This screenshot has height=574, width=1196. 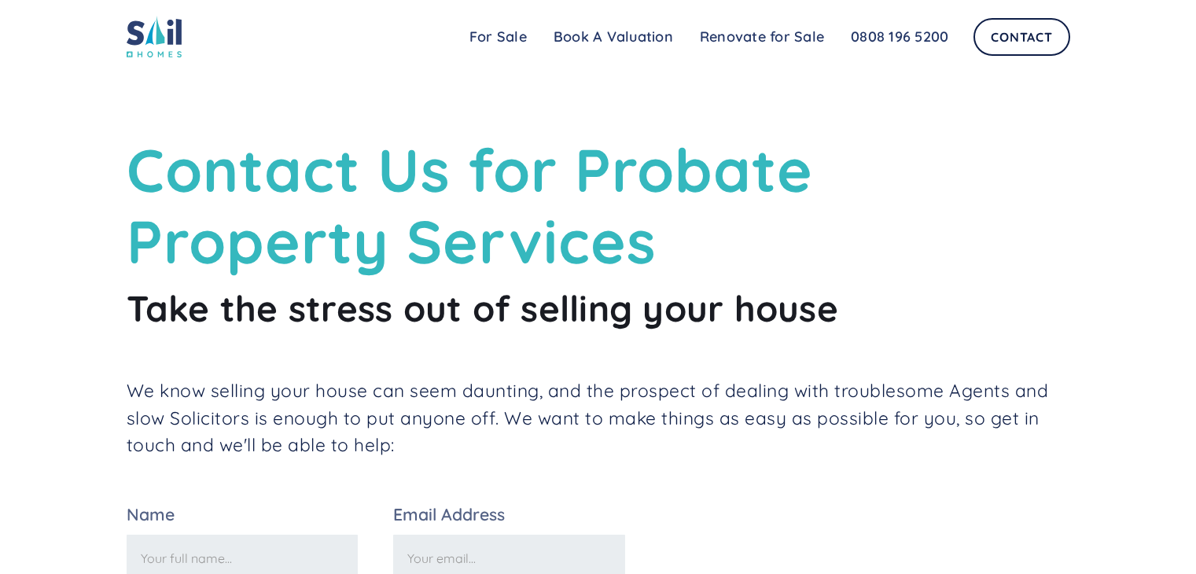 What do you see at coordinates (509, 514) in the screenshot?
I see `label: Email Address` at bounding box center [509, 514].